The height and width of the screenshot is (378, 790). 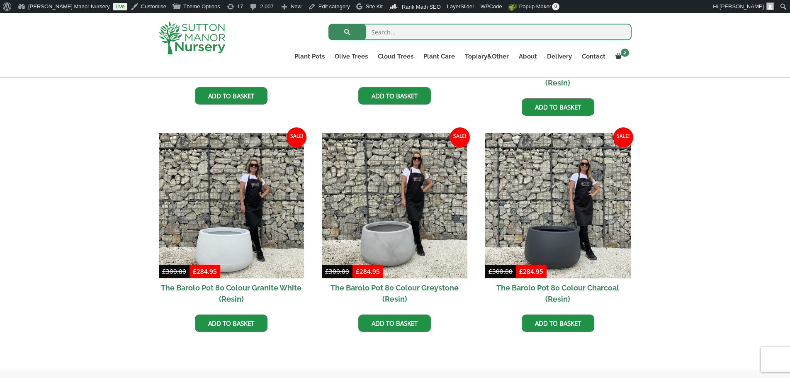 What do you see at coordinates (394, 96) in the screenshot?
I see `a: Add to basket: “The Barolo Pot 80 Colour Clay (Resin)”` at bounding box center [394, 96].